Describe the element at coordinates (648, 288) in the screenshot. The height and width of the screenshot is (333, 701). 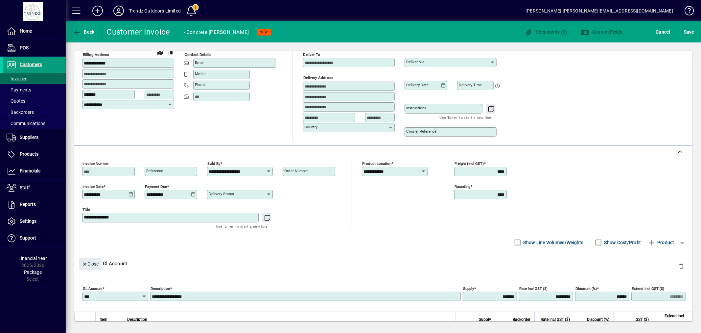
I see `mat-label: Extend incl GST ($)` at that location.